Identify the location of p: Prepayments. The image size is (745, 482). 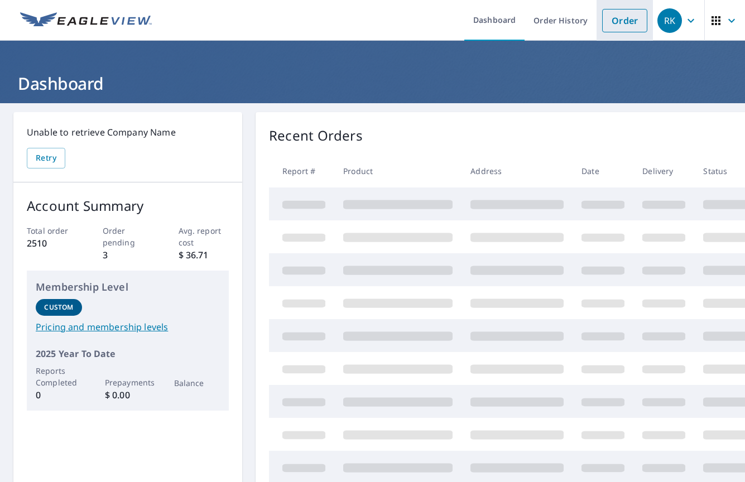
(128, 382).